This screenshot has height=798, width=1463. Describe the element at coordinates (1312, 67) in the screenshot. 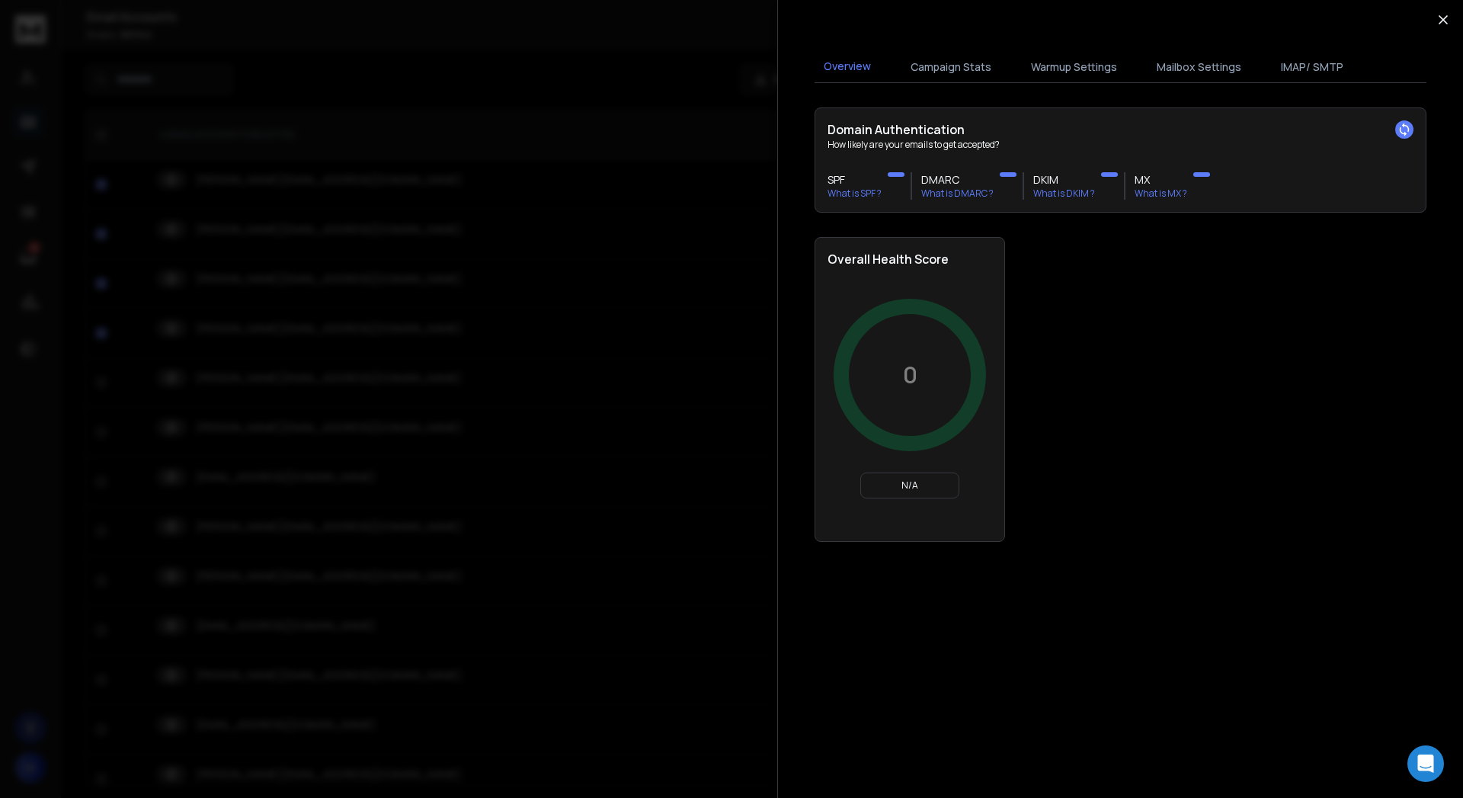

I see `button: IMAP/ SMTP` at that location.